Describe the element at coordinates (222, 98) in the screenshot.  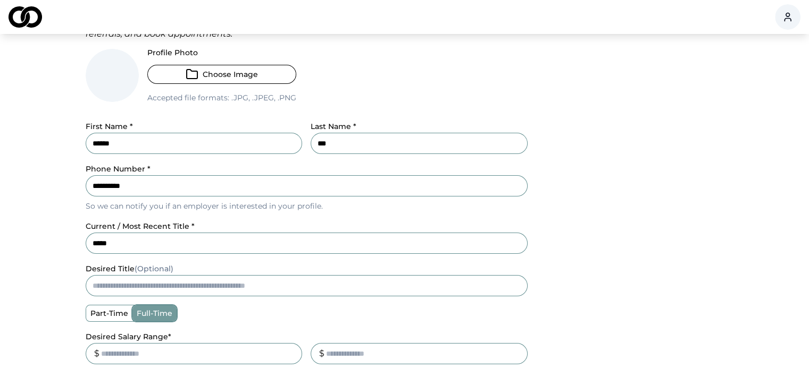
I see `p: Accepted file formats:` at that location.